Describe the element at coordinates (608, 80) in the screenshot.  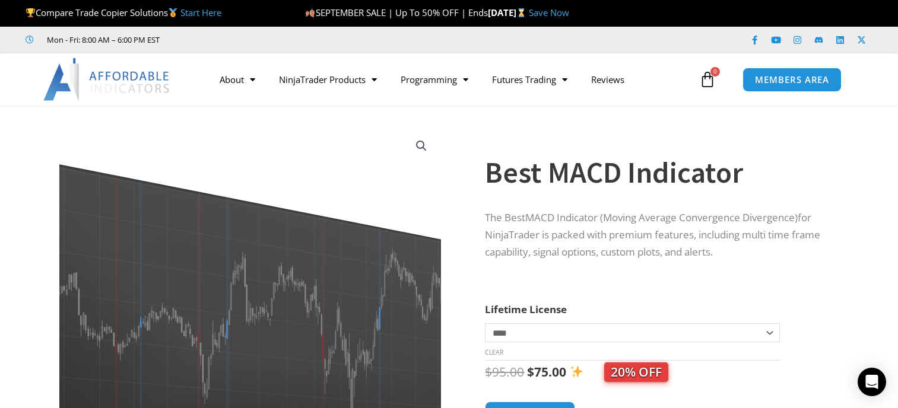
I see `a: Reviews` at that location.